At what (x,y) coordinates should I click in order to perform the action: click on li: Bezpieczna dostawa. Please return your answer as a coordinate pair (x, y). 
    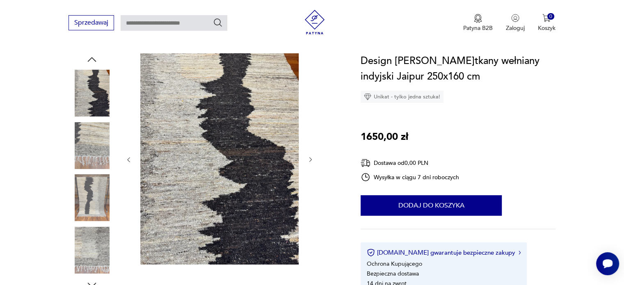
    Looking at the image, I should click on (393, 274).